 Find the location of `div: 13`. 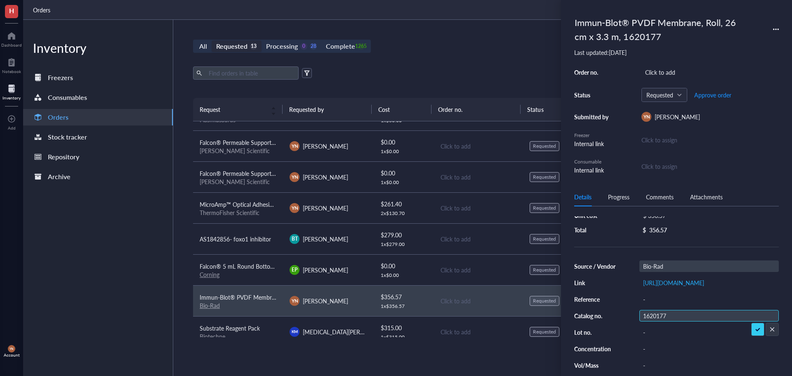

div: 13 is located at coordinates (253, 46).